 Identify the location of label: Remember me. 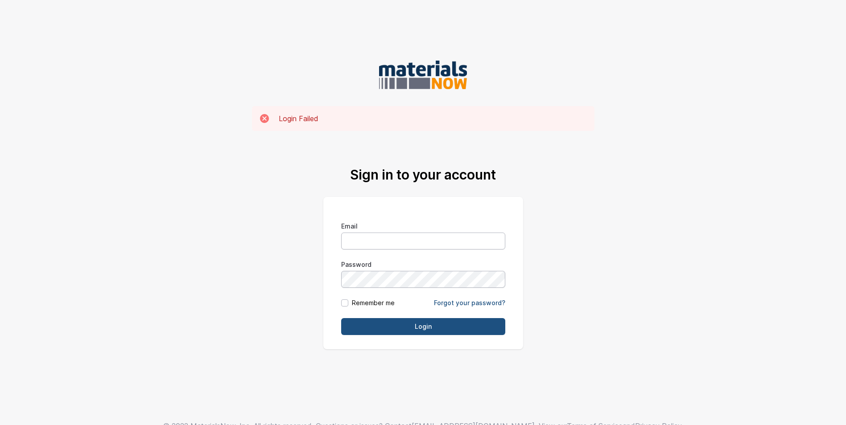
(373, 303).